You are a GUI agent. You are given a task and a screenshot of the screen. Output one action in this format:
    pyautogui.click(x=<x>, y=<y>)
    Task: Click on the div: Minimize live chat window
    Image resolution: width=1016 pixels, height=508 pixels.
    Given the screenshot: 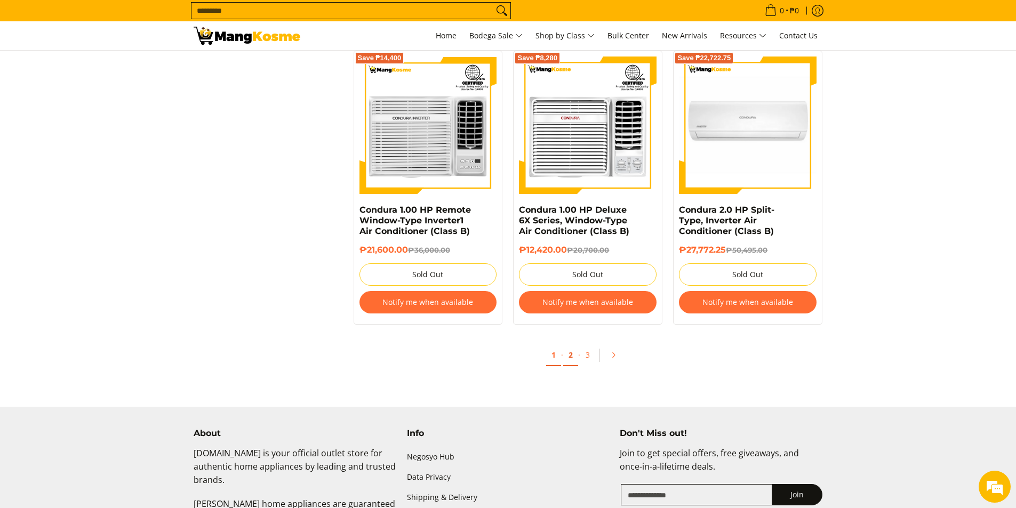 What is the action you would take?
    pyautogui.click(x=188, y=18)
    